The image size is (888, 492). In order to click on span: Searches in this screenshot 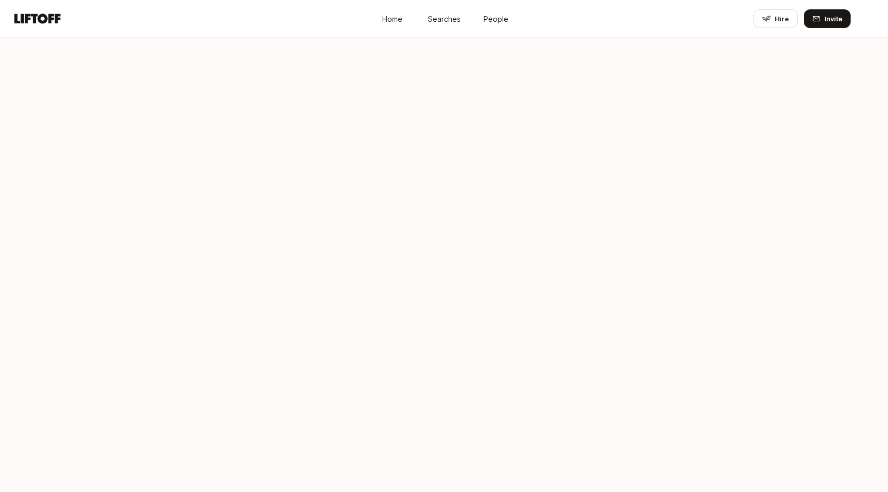, I will do `click(444, 18)`.